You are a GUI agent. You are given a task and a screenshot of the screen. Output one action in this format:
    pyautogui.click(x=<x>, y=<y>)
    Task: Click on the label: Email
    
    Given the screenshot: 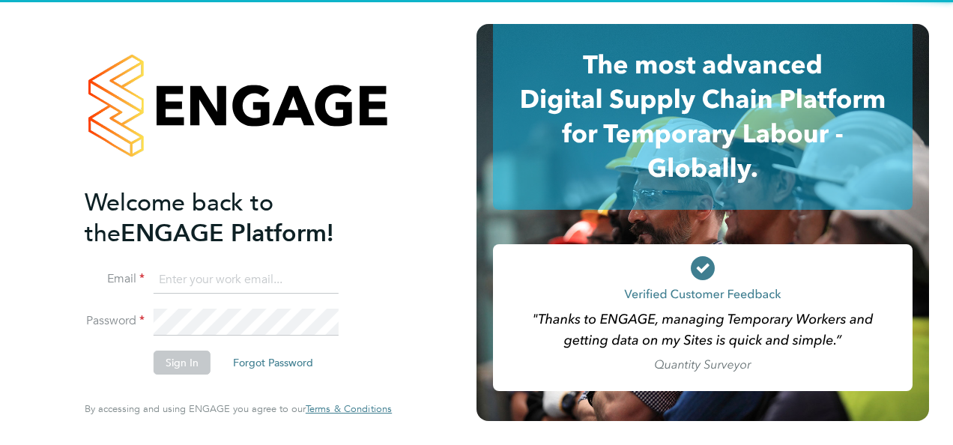 What is the action you would take?
    pyautogui.click(x=115, y=279)
    